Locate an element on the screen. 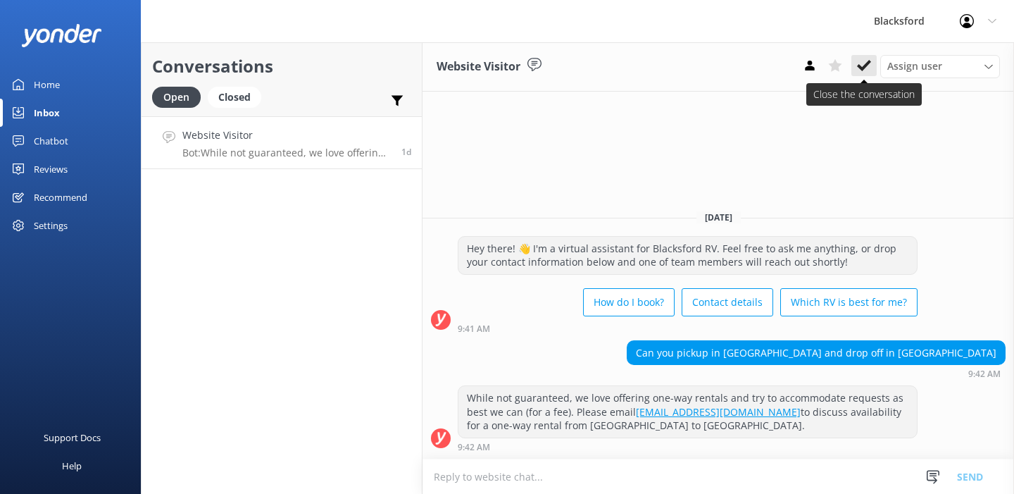 The image size is (1014, 494). span: Aug 20 2025 09:42am (UTC -06:00) America/Chihuahua is located at coordinates (406, 151).